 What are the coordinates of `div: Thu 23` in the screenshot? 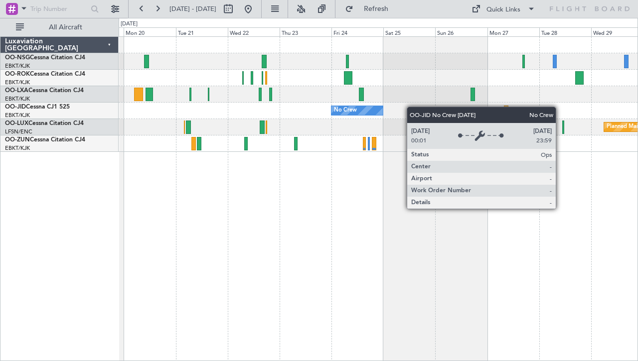 It's located at (305, 32).